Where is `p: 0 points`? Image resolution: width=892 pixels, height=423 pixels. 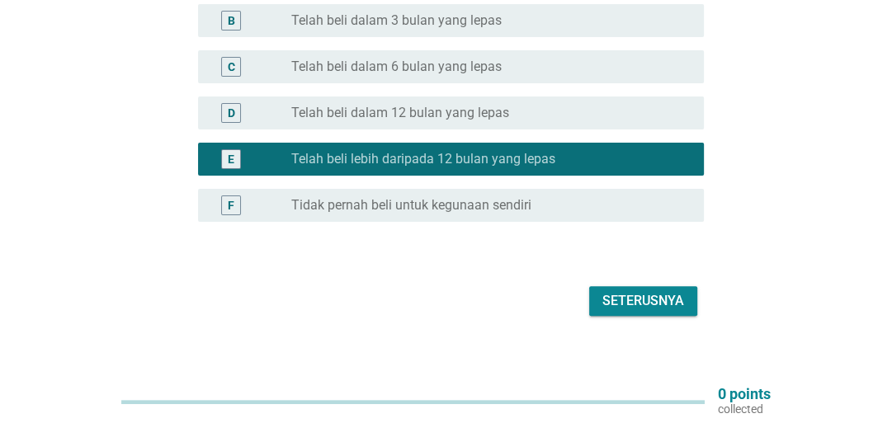 p: 0 points is located at coordinates (745, 395).